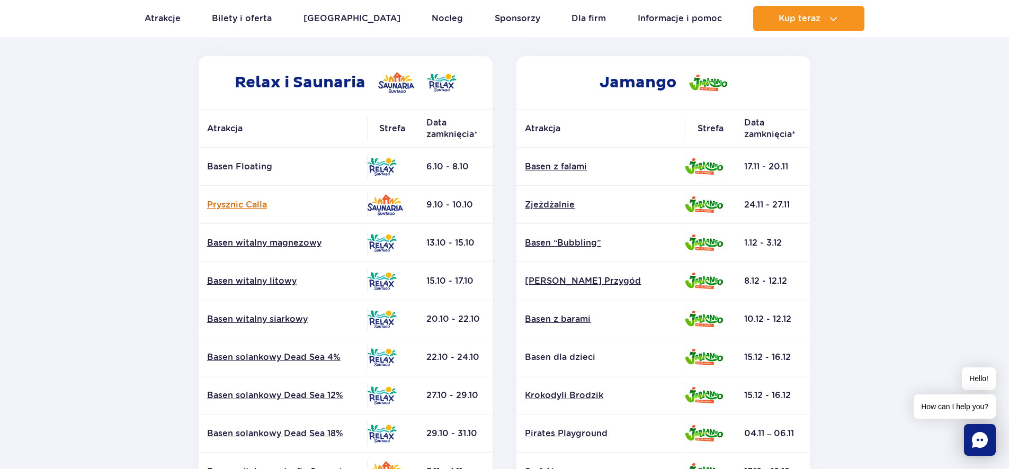 This screenshot has width=1009, height=469. I want to click on span: Hello!, so click(979, 379).